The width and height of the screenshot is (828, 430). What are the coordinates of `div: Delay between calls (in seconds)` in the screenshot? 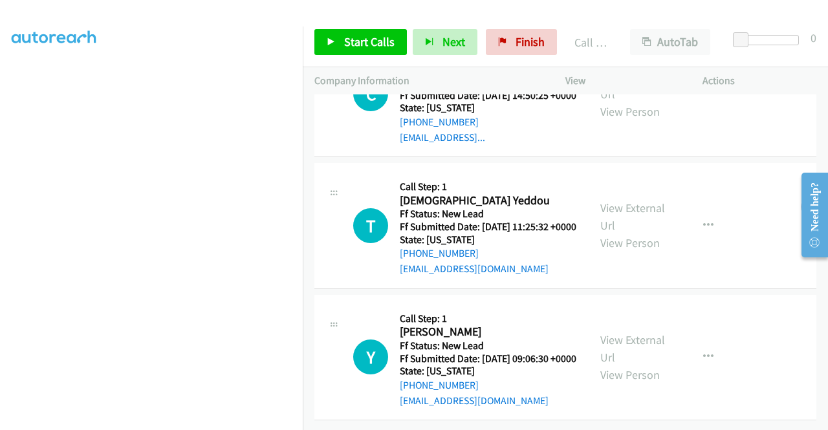 It's located at (769, 40).